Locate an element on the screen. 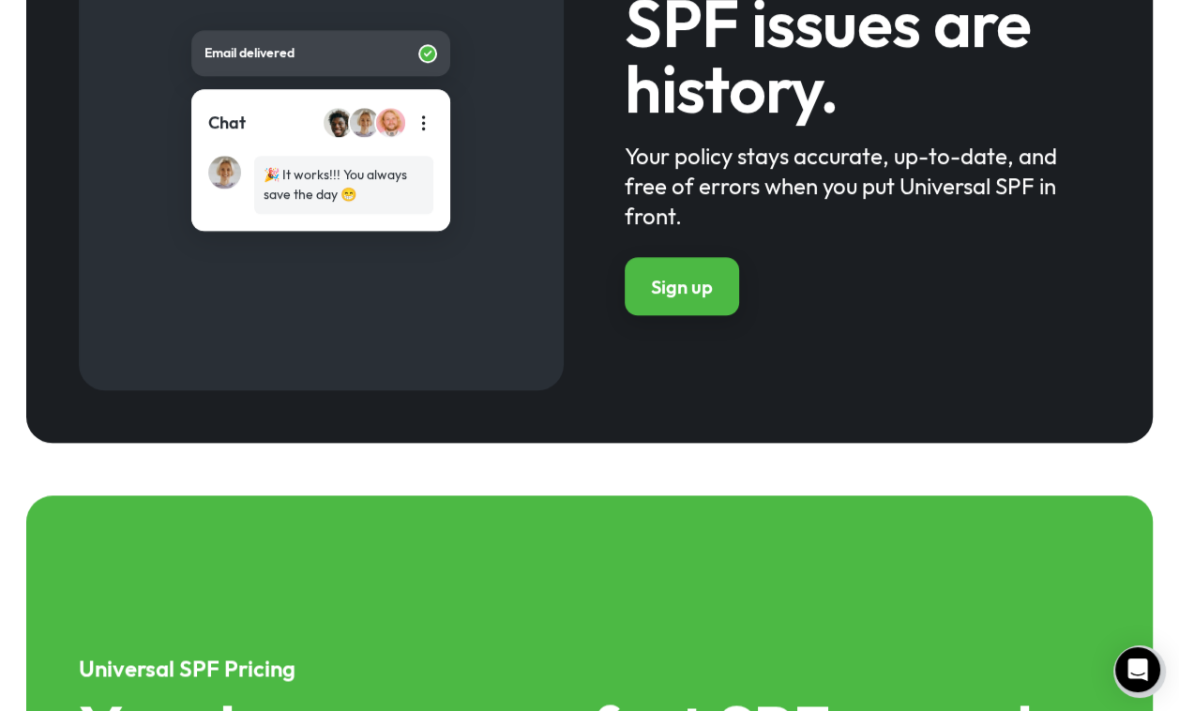 The height and width of the screenshot is (711, 1179). div: Open Intercom Messenger is located at coordinates (1138, 670).